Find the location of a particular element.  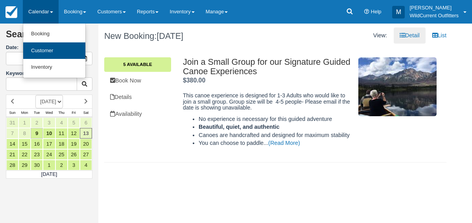

th: Fri is located at coordinates (74, 113).